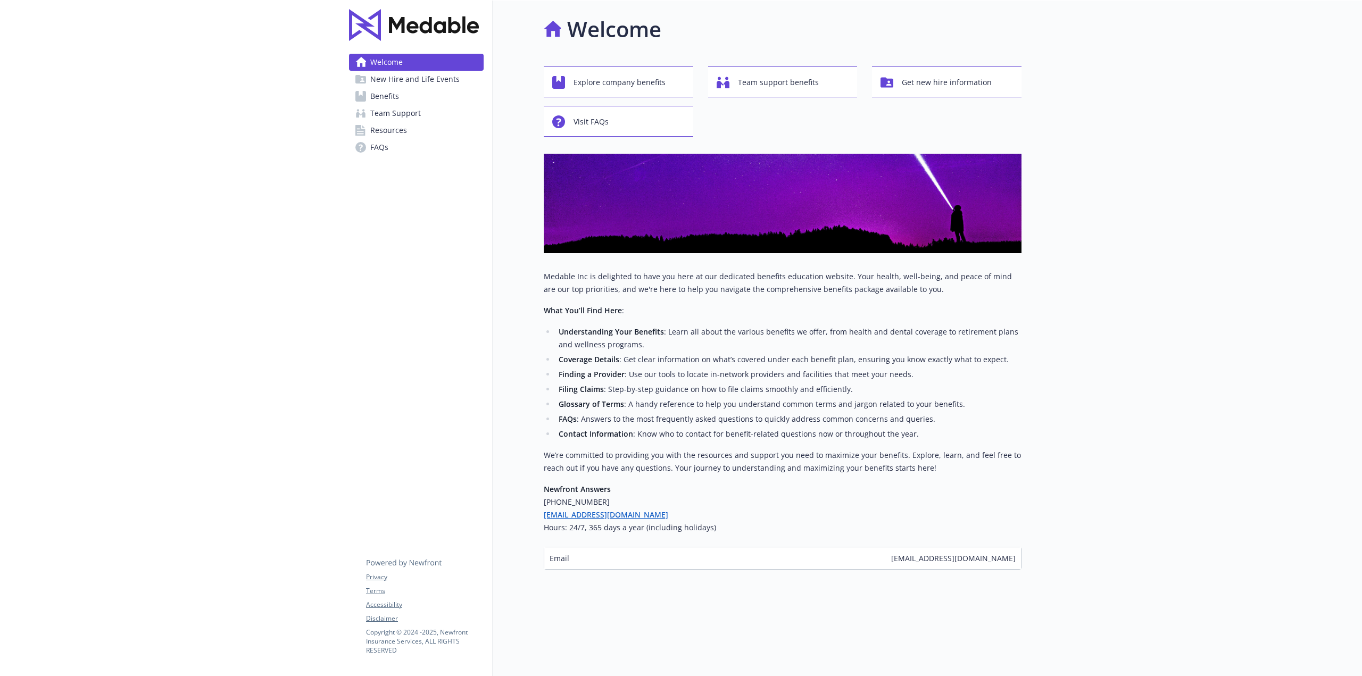 The image size is (1362, 676). Describe the element at coordinates (788, 404) in the screenshot. I see `li: : A handy reference to help you understand common terms and jargon related to your benefits.` at that location.